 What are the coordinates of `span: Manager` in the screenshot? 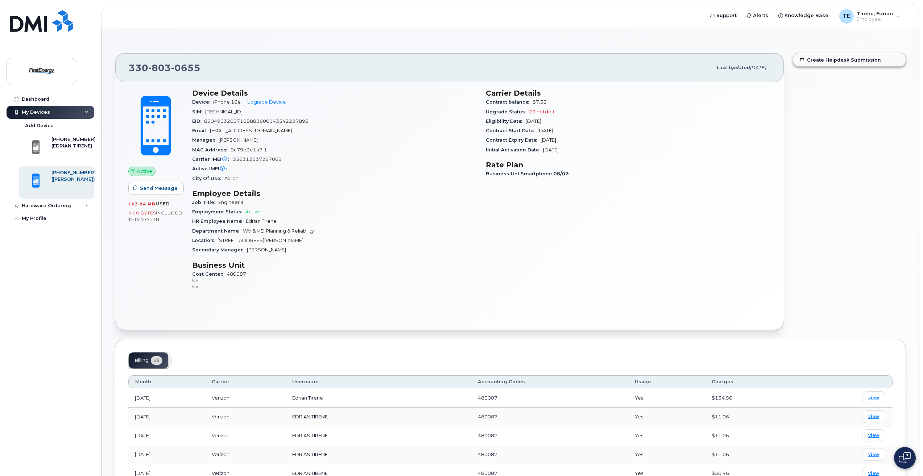 It's located at (205, 140).